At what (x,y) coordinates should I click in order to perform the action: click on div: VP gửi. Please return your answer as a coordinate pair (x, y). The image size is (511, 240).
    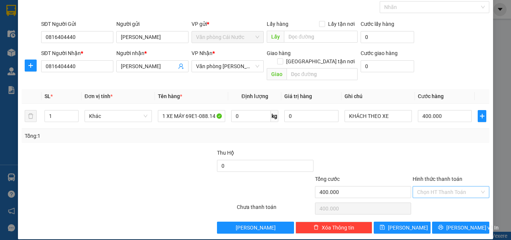
    Looking at the image, I should click on (227, 24).